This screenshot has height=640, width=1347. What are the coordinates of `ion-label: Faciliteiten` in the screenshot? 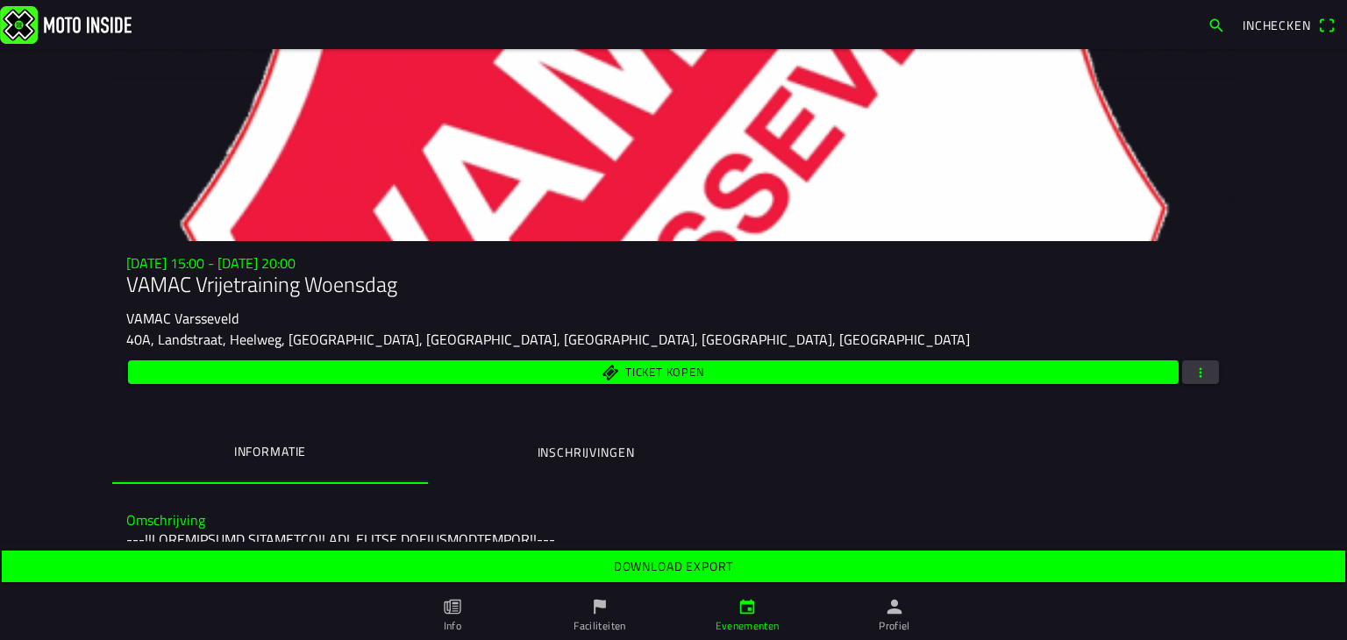 It's located at (599, 626).